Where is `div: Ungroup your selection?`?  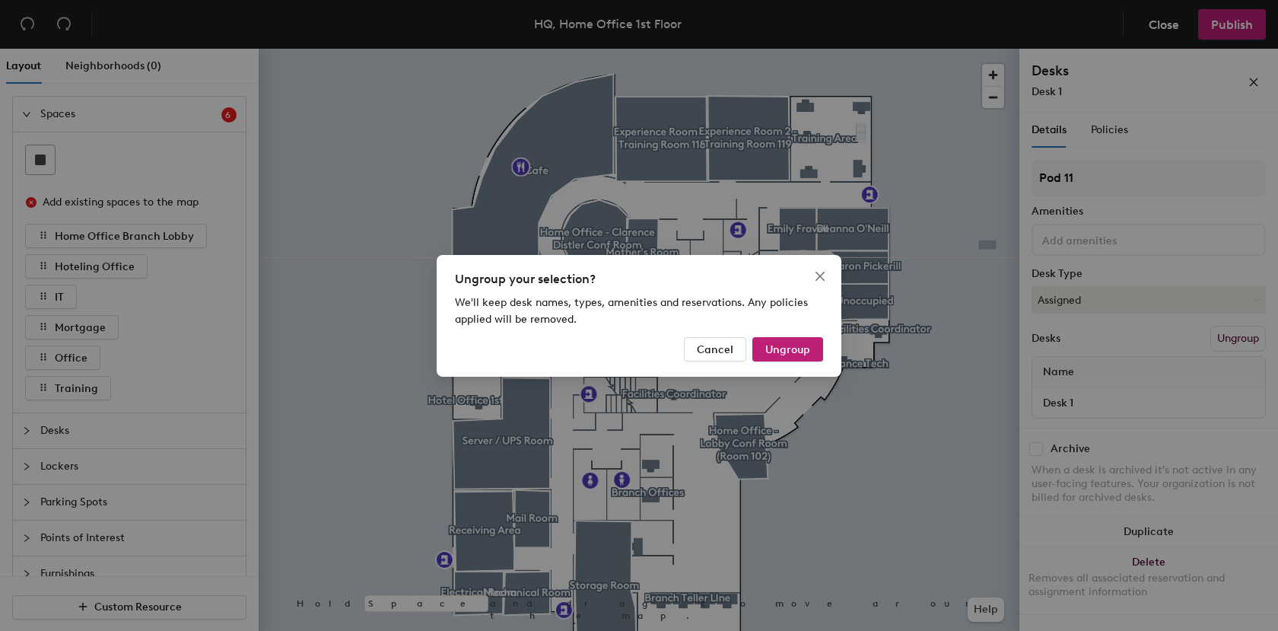
div: Ungroup your selection? is located at coordinates (639, 279).